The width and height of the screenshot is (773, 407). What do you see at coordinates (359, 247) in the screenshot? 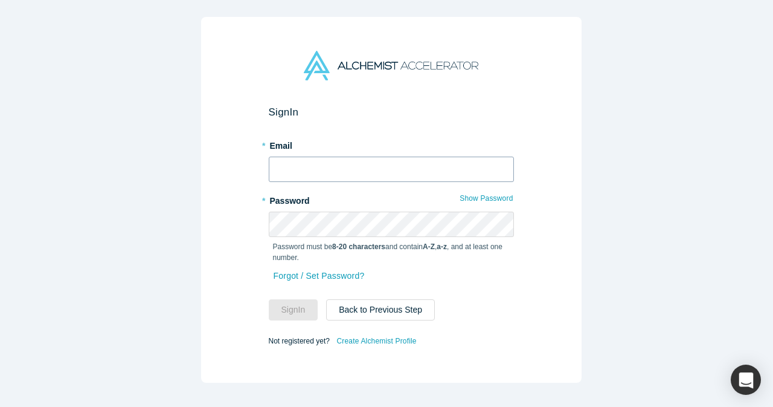
I see `strong: 8-20 characters` at bounding box center [359, 247].